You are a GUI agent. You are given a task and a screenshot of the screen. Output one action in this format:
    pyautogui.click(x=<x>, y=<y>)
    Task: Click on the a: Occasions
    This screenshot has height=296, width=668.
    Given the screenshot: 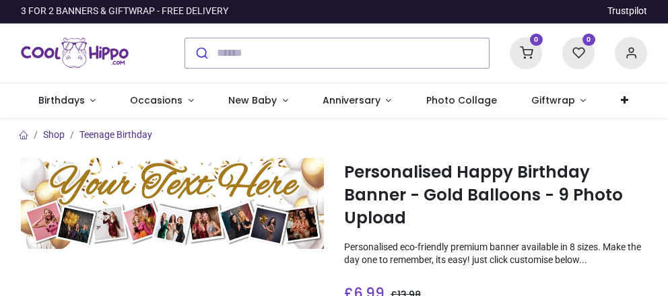 What is the action you would take?
    pyautogui.click(x=162, y=101)
    